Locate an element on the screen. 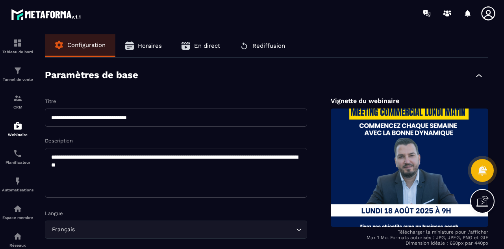  img: logo is located at coordinates (47, 14).